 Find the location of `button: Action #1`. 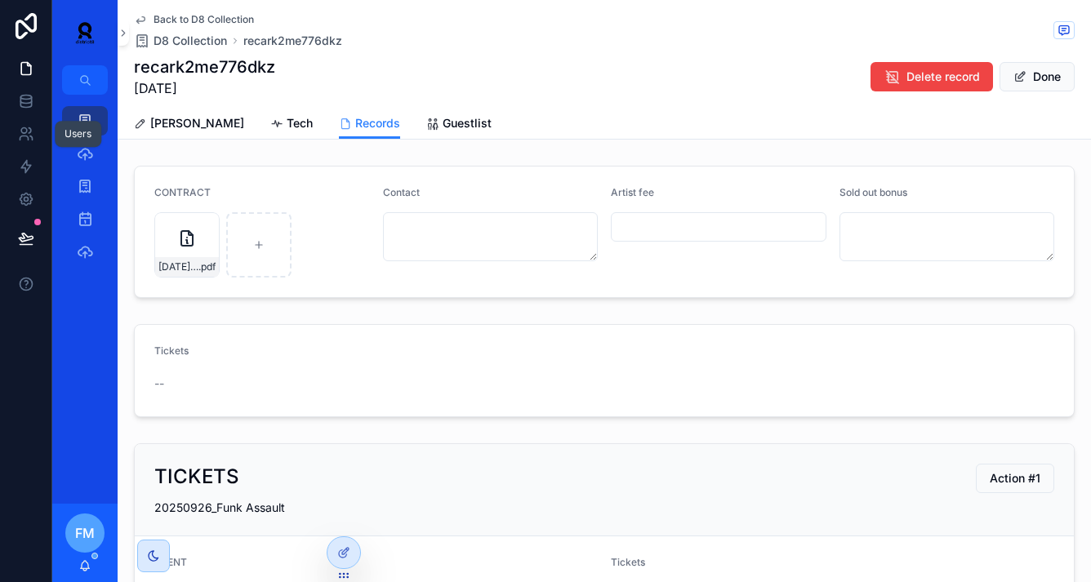

button: Action #1 is located at coordinates (1015, 479).